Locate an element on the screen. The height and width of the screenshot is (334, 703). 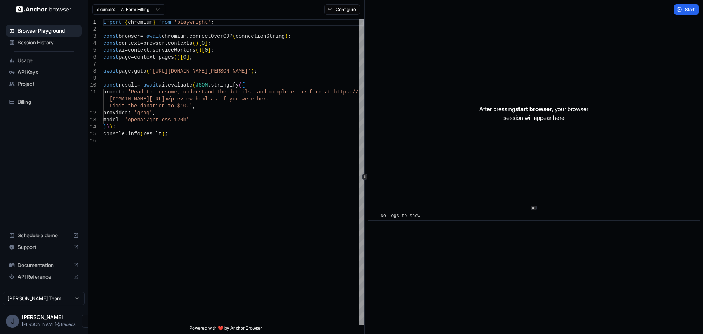
span: m/preview.html as if you were her. is located at coordinates (217, 99).